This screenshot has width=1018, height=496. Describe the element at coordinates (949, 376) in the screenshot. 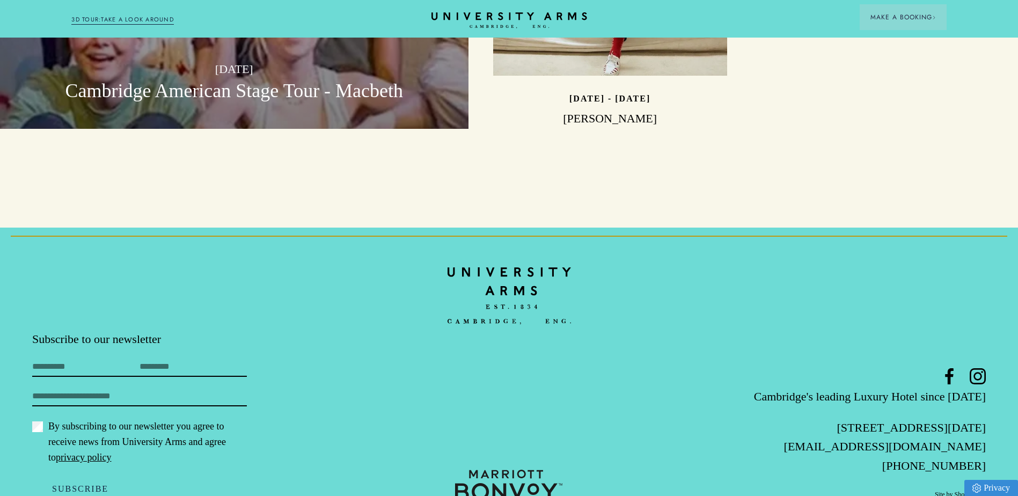

I see `a: Facebook` at that location.